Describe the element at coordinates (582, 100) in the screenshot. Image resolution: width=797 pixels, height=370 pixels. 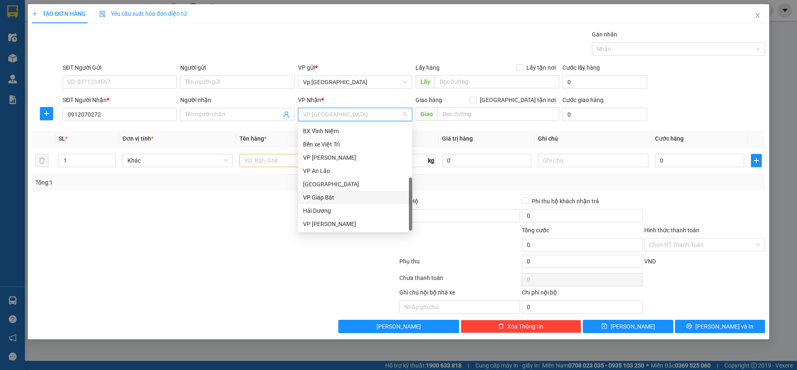
I see `label: Cước giao hàng` at that location.